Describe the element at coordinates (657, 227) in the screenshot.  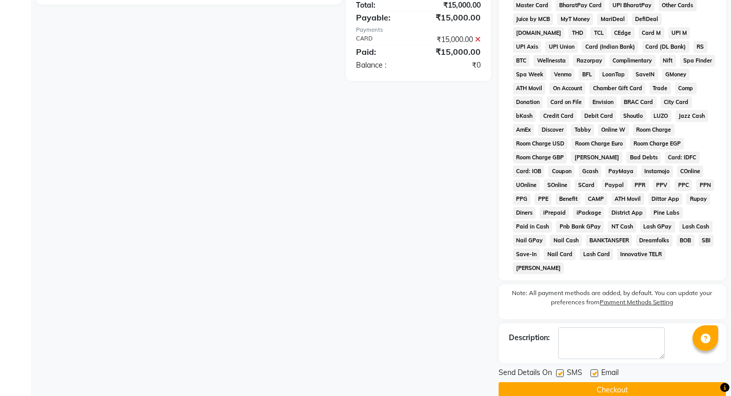
I see `span: Lash GPay` at that location.